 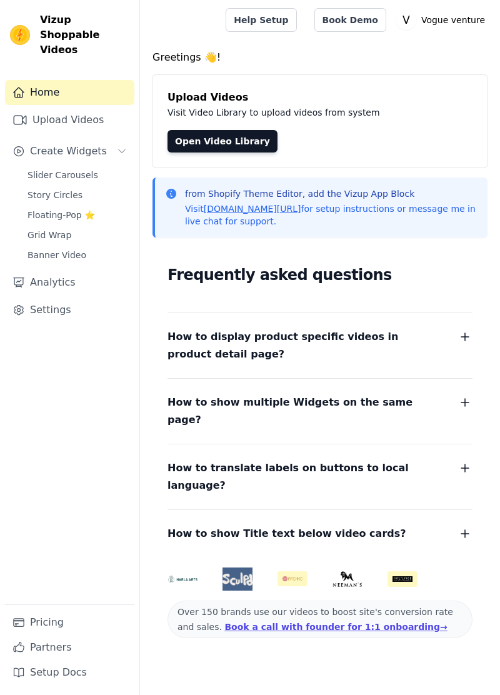 I want to click on a: Banner Video, so click(x=77, y=255).